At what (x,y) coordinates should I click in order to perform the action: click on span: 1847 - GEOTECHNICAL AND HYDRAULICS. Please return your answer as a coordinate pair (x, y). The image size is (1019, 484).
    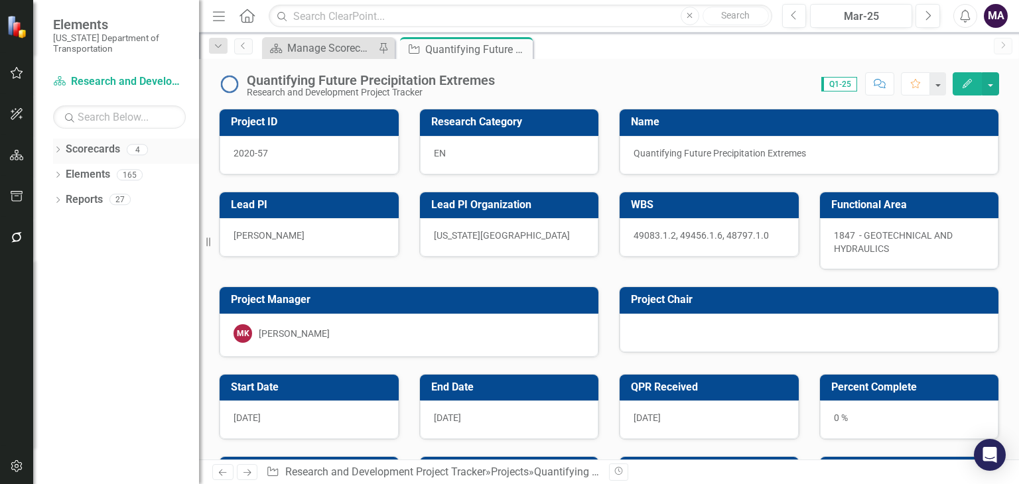
    Looking at the image, I should click on (893, 242).